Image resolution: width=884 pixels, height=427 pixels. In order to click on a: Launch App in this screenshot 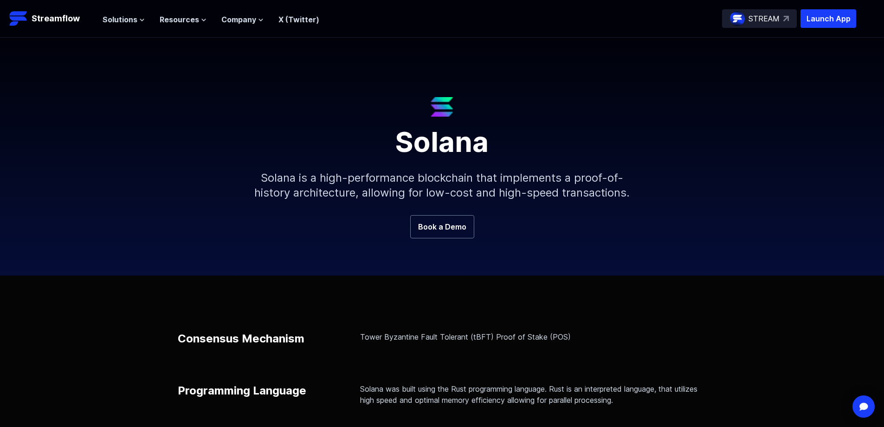, I will do `click(829, 19)`.